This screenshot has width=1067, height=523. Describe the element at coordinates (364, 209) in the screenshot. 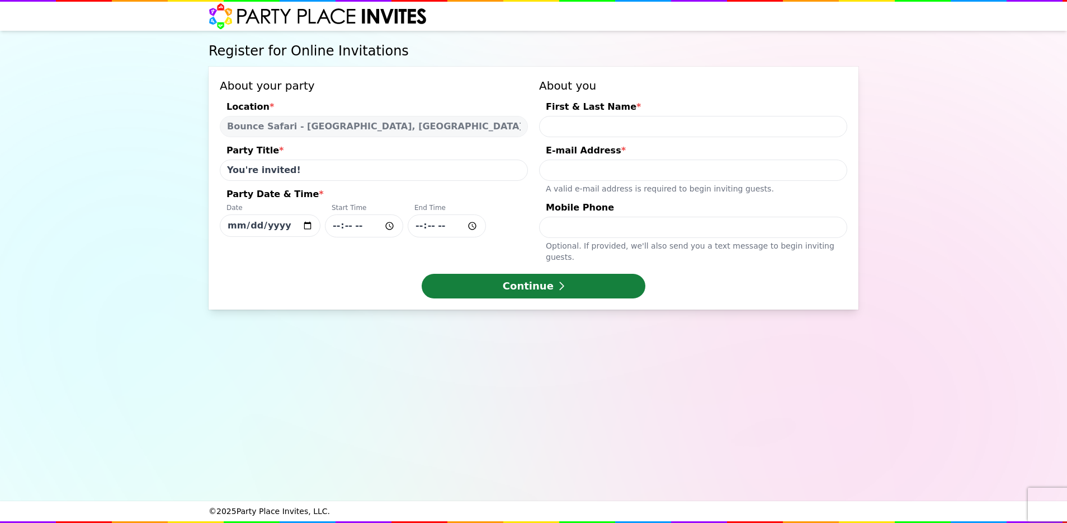

I see `div: Start Time` at that location.